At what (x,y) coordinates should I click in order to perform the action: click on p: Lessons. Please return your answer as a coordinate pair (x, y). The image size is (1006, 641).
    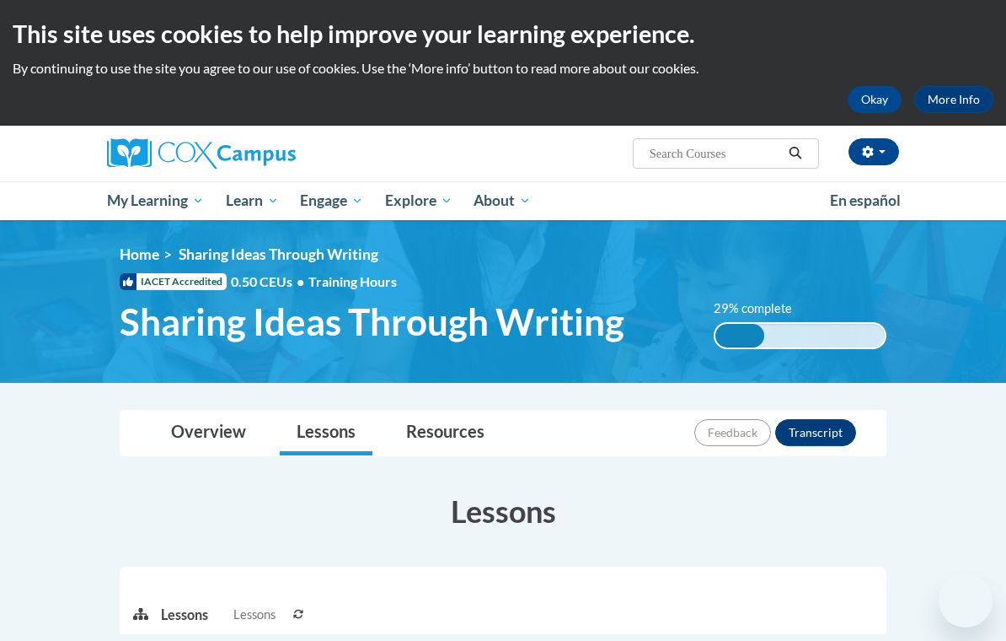
    Looking at the image, I should click on (185, 615).